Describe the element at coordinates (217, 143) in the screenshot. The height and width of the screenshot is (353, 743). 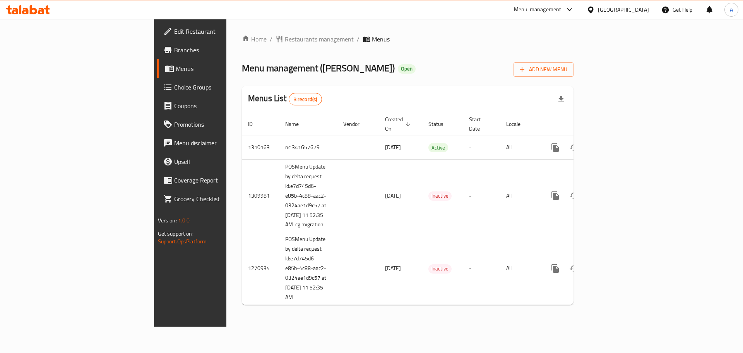
I see `a: Menu disclaimer` at that location.